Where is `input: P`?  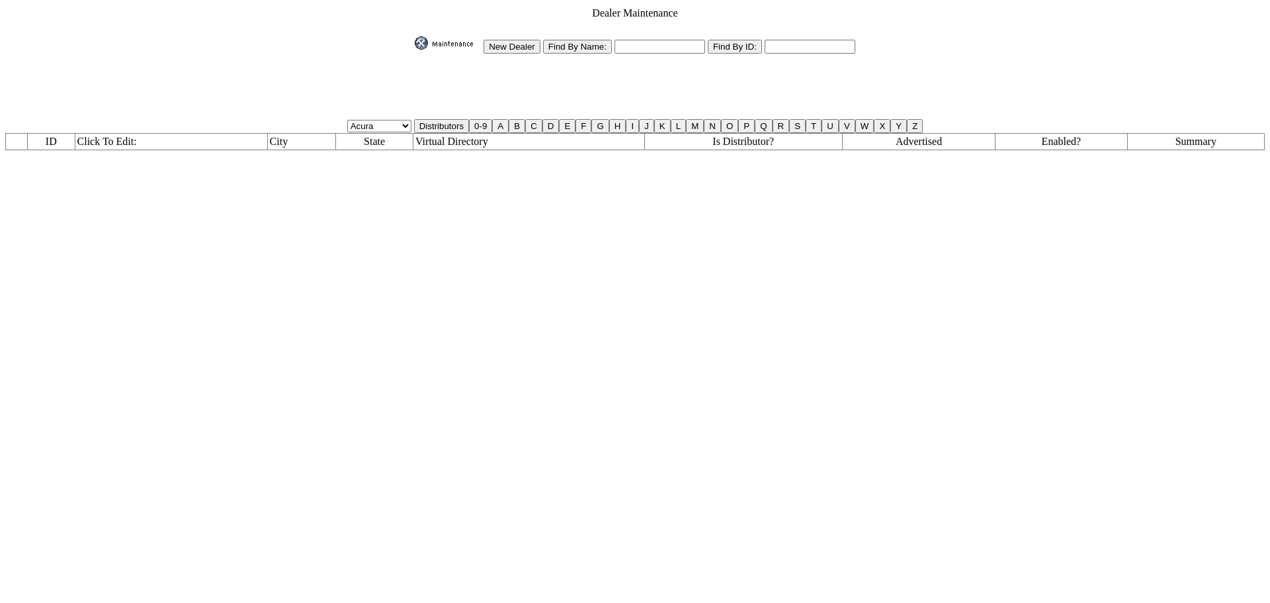
input: P is located at coordinates (746, 126).